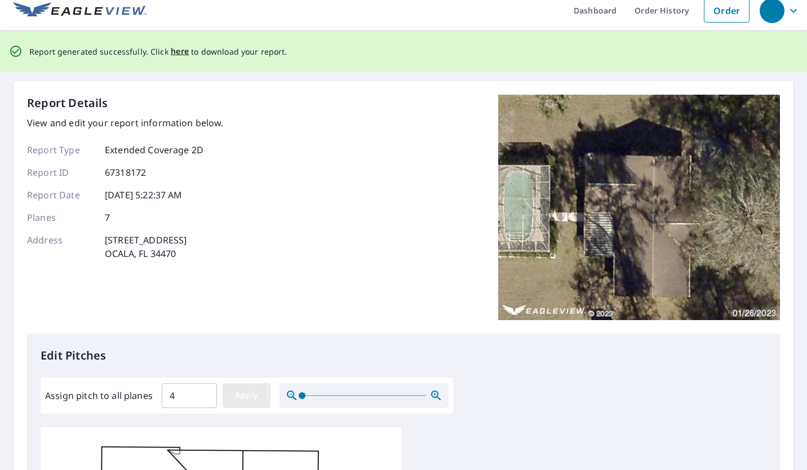 This screenshot has height=470, width=807. Describe the element at coordinates (61, 247) in the screenshot. I see `p: Address` at that location.